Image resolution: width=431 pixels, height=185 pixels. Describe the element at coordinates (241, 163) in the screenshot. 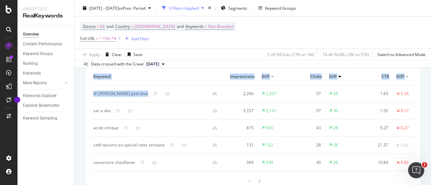

I see `div: 369` at that location.